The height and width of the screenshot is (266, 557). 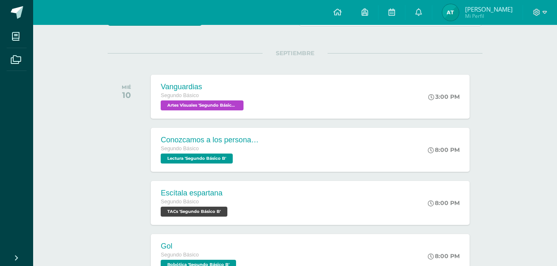 I want to click on div: Escítala espartana, so click(x=195, y=193).